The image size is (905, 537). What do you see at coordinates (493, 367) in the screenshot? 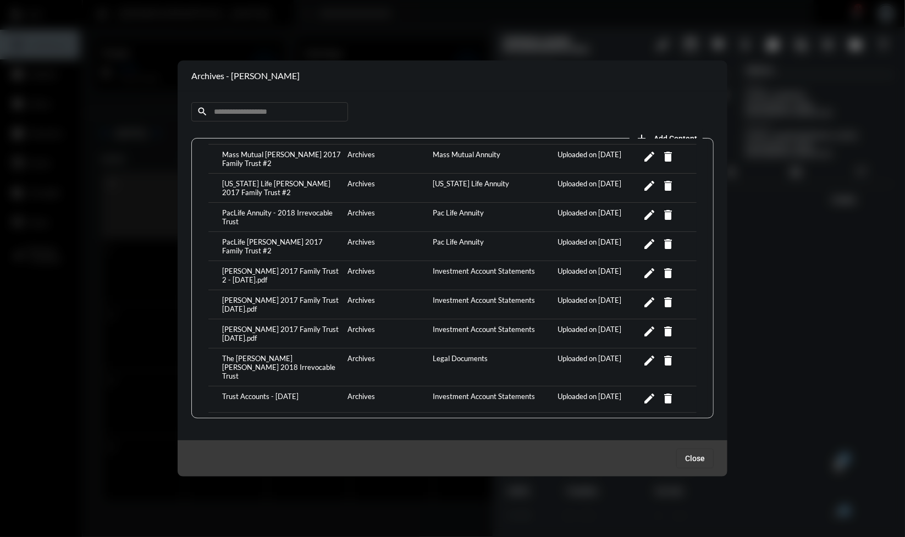
I see `div: Legal Documents` at bounding box center [493, 367].